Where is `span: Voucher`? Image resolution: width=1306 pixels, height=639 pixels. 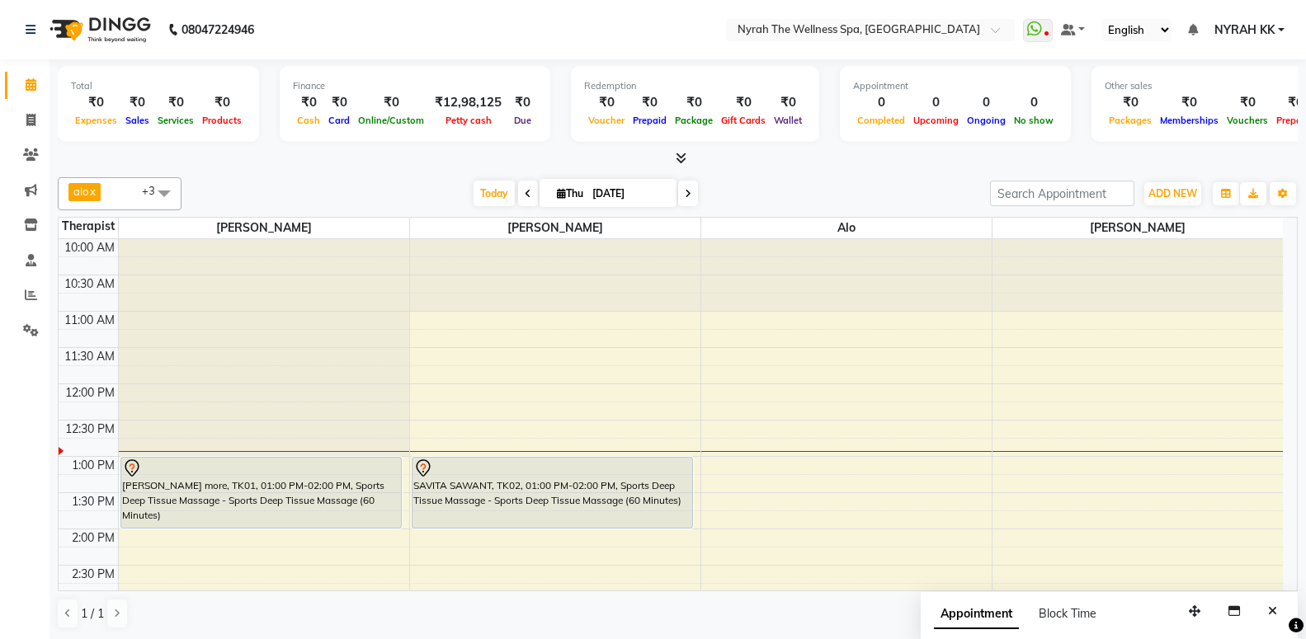
span: Voucher is located at coordinates (606, 120).